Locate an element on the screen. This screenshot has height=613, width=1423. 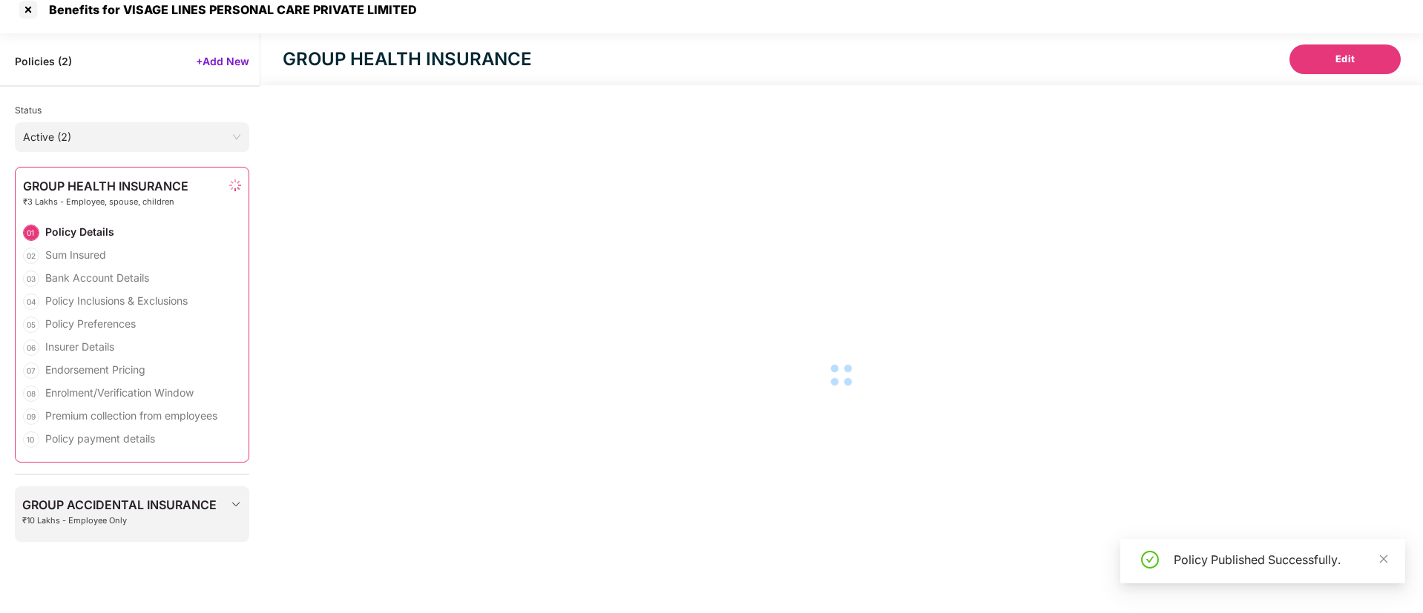
div: 07 is located at coordinates (31, 371).